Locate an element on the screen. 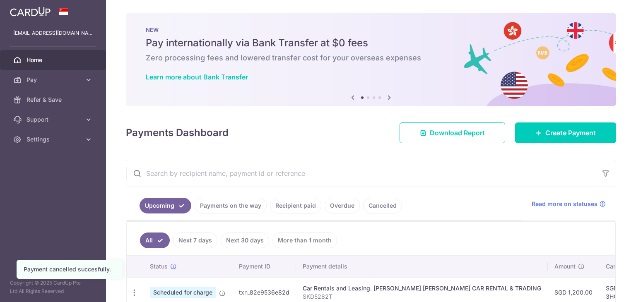 The image size is (636, 302). span: Status is located at coordinates (159, 267).